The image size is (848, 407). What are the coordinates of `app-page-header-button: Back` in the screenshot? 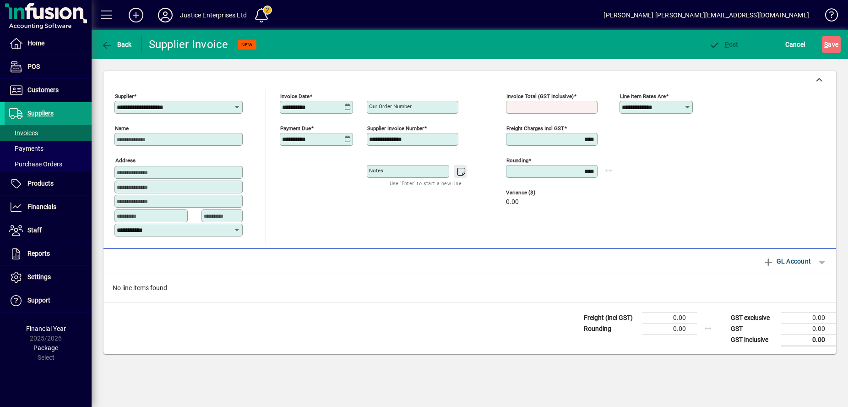 It's located at (117, 44).